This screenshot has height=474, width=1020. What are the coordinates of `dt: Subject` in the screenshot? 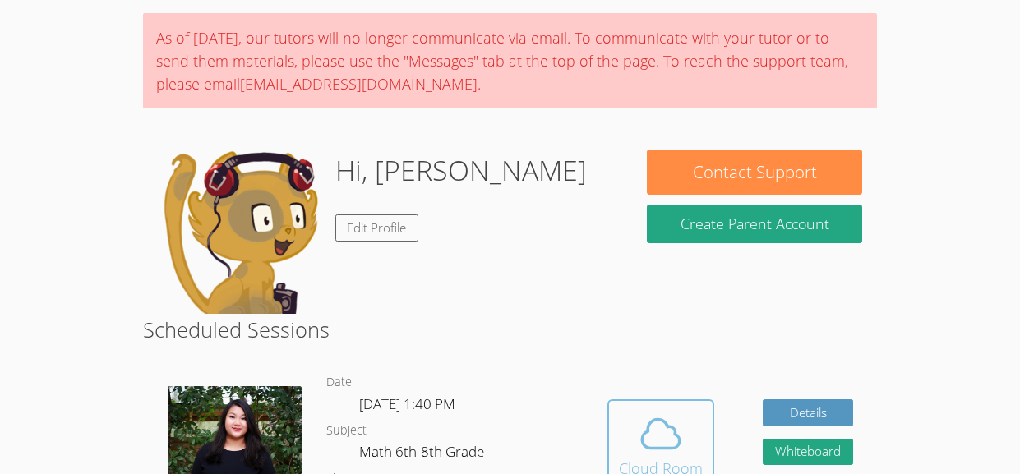 It's located at (346, 431).